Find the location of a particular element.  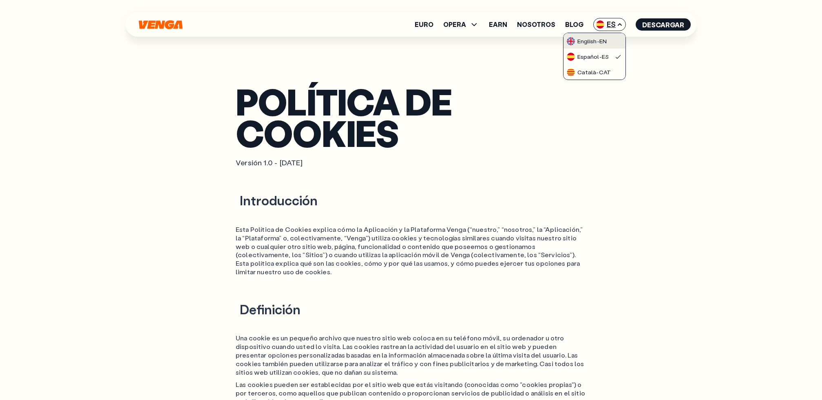

a: Blog is located at coordinates (574, 24).